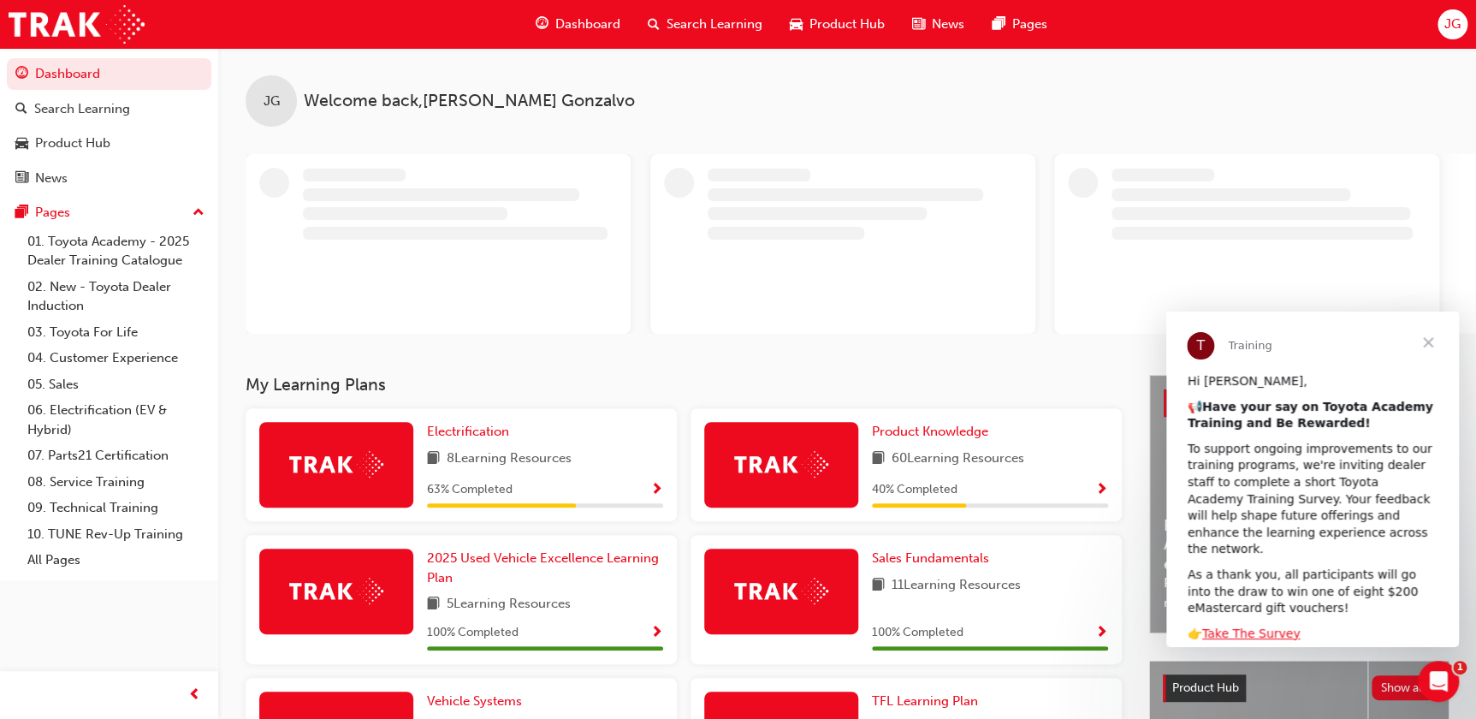  Describe the element at coordinates (116, 384) in the screenshot. I see `a: 05. Sales` at that location.